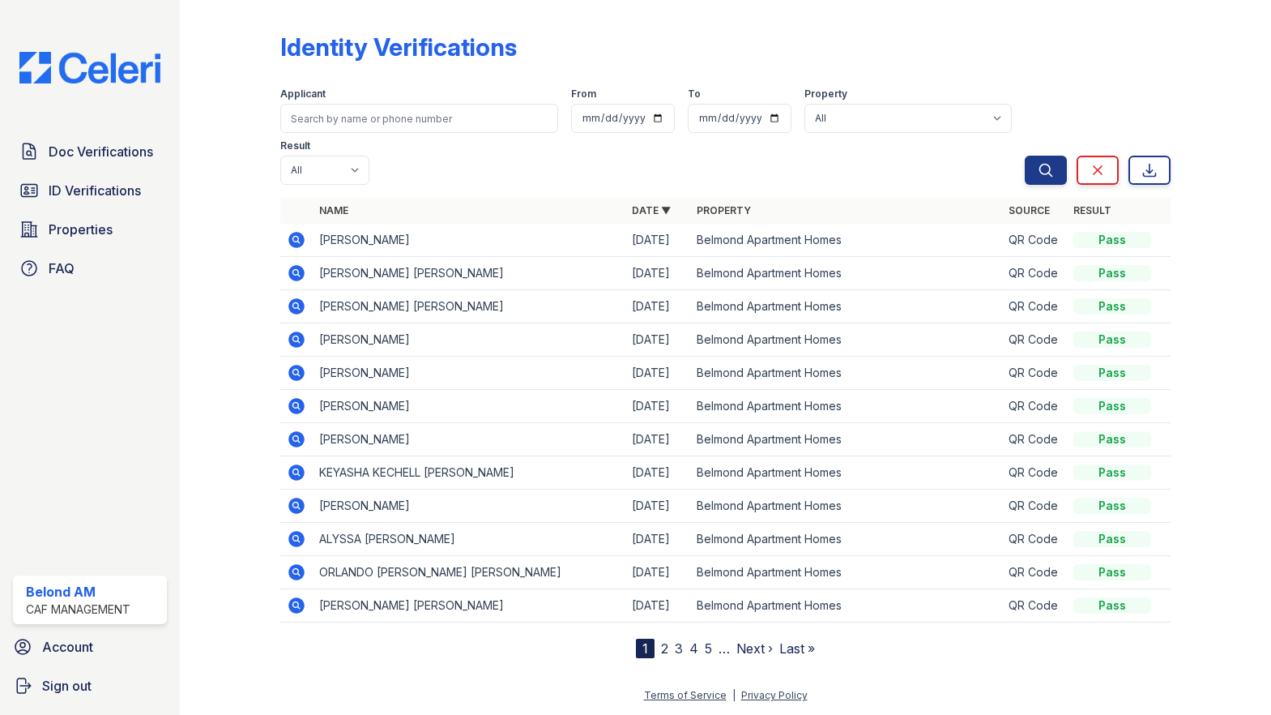 Image resolution: width=1271 pixels, height=715 pixels. I want to click on a: Name, so click(334, 210).